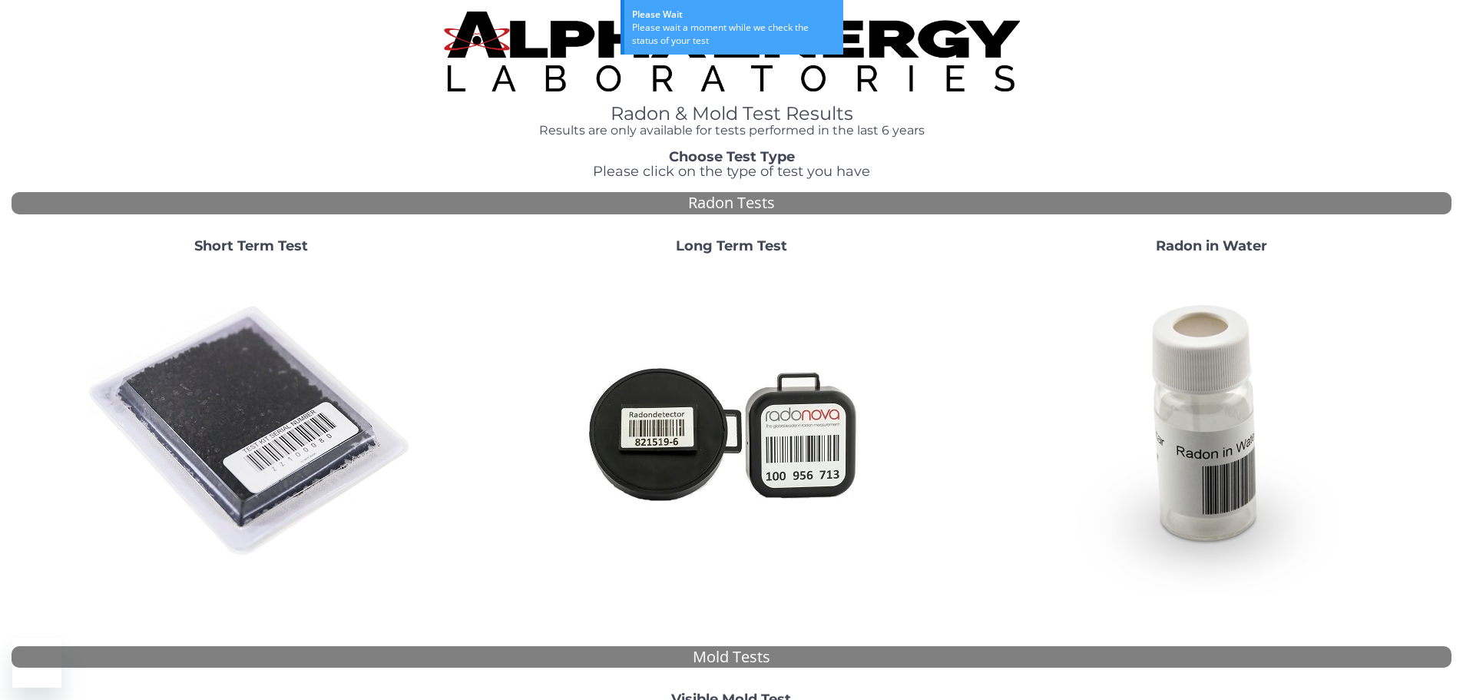 The width and height of the screenshot is (1463, 700). What do you see at coordinates (251, 246) in the screenshot?
I see `strong: Short Term Test` at bounding box center [251, 246].